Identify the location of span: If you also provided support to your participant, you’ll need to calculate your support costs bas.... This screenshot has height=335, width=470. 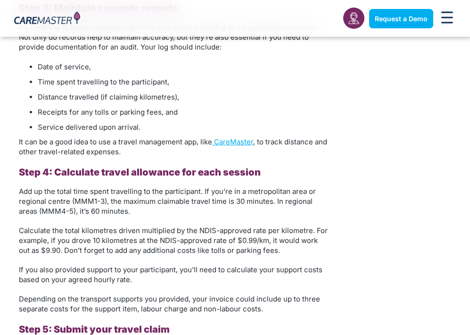
(171, 274).